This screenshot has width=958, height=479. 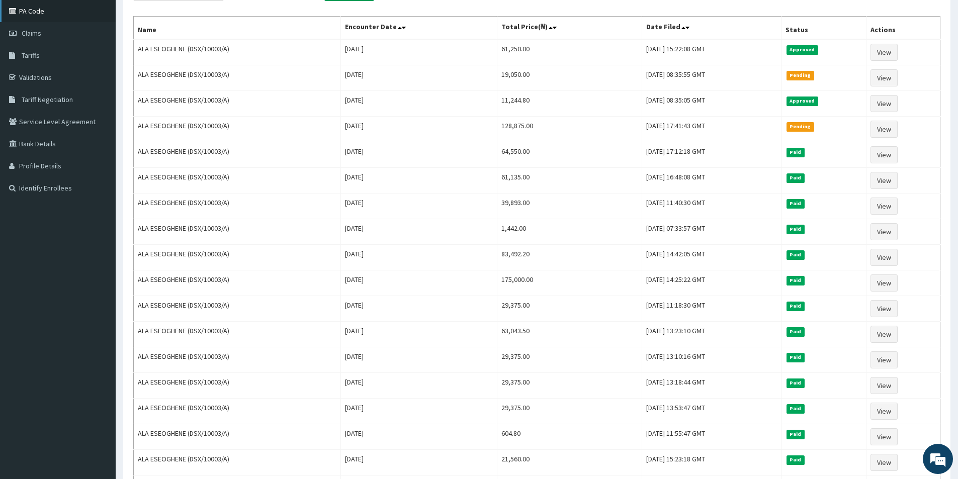 What do you see at coordinates (30, 63) in the screenshot?
I see `img: d_794563401_company_1708531726252_794563401` at bounding box center [30, 63].